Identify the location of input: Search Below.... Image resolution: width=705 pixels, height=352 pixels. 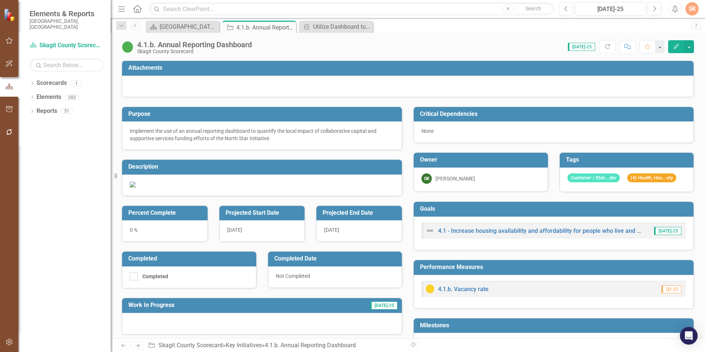
(66, 65).